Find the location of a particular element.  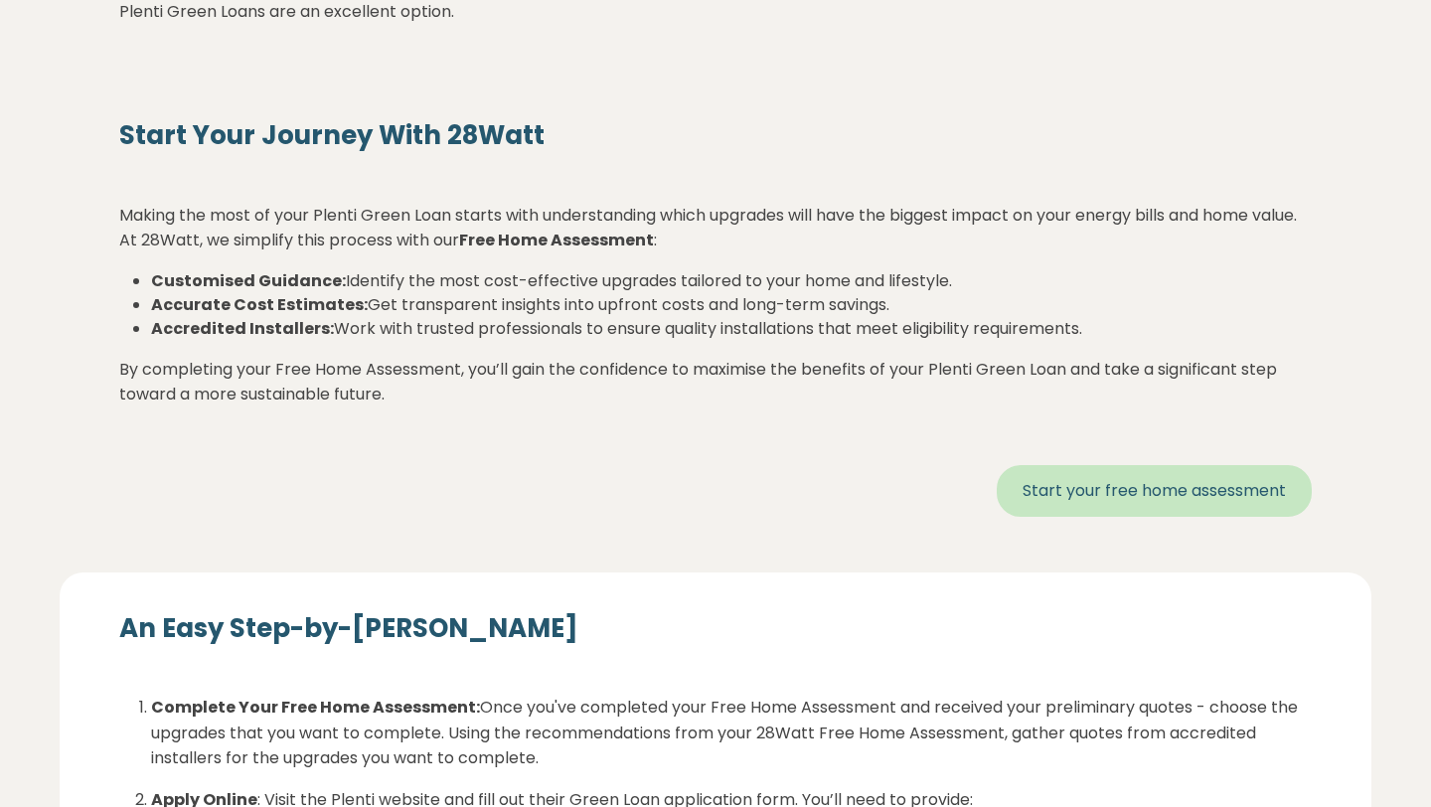

h4: Start Your Journey With 28Watt is located at coordinates (715, 136).